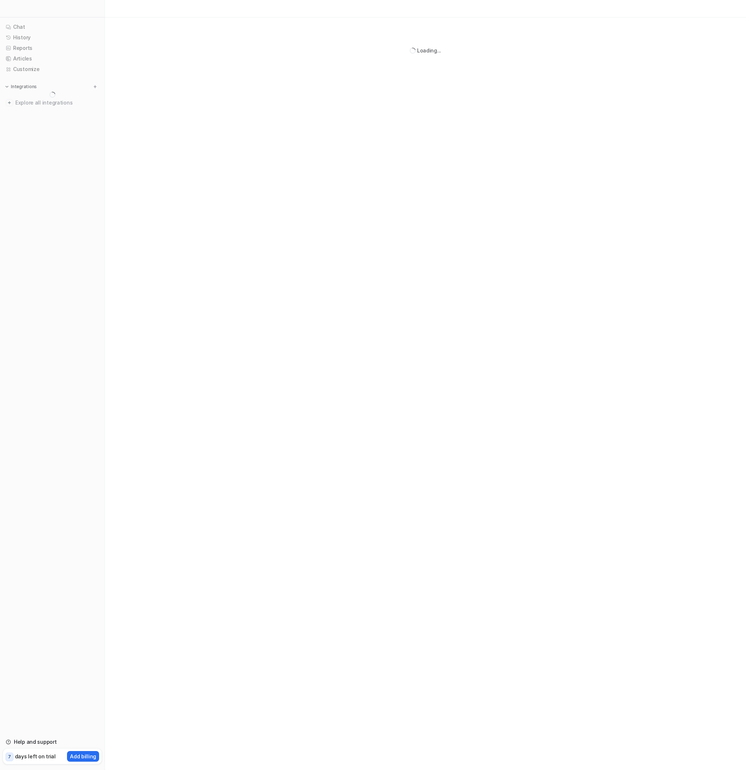 This screenshot has width=746, height=770. Describe the element at coordinates (7, 87) in the screenshot. I see `img: expand menu` at that location.